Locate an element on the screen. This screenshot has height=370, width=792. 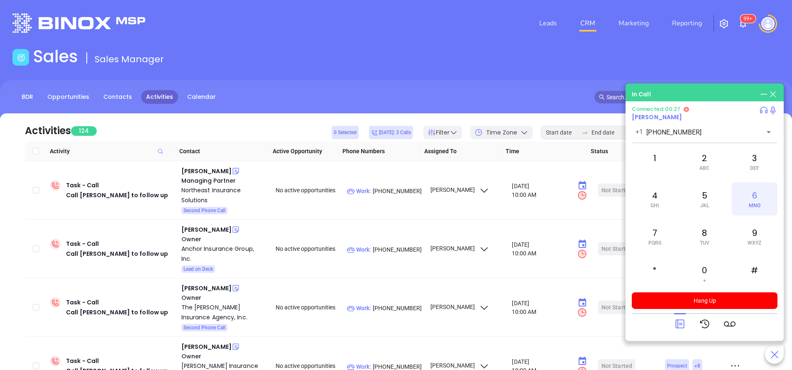
span: 0 Selected is located at coordinates (345, 132).